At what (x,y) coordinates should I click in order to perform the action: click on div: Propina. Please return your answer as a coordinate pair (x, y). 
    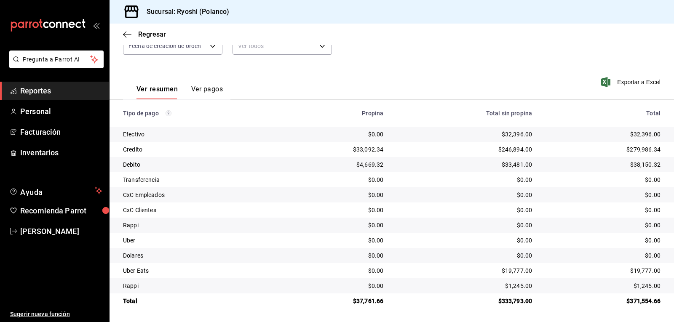
    Looking at the image, I should click on (336, 113).